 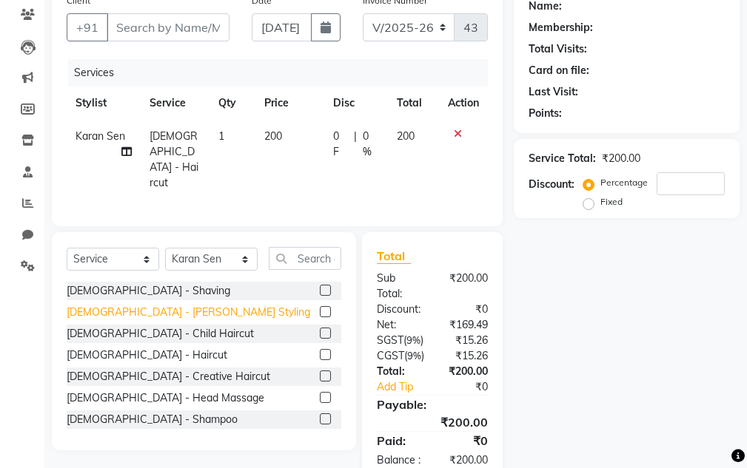 What do you see at coordinates (559, 70) in the screenshot?
I see `div: Card on file:` at bounding box center [559, 70].